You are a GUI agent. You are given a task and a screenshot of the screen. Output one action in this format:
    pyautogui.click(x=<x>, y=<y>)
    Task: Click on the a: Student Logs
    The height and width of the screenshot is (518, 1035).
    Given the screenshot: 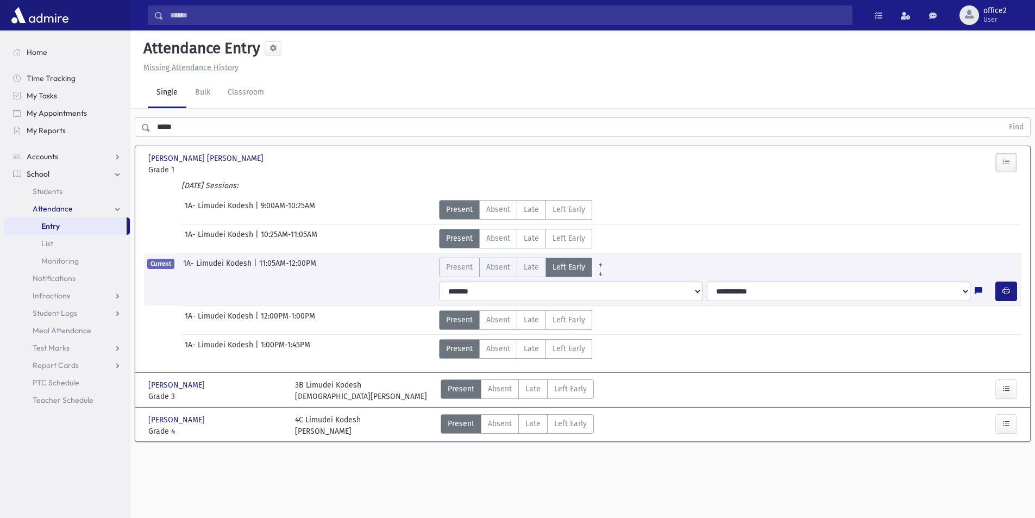 What is the action you would take?
    pyautogui.click(x=67, y=313)
    